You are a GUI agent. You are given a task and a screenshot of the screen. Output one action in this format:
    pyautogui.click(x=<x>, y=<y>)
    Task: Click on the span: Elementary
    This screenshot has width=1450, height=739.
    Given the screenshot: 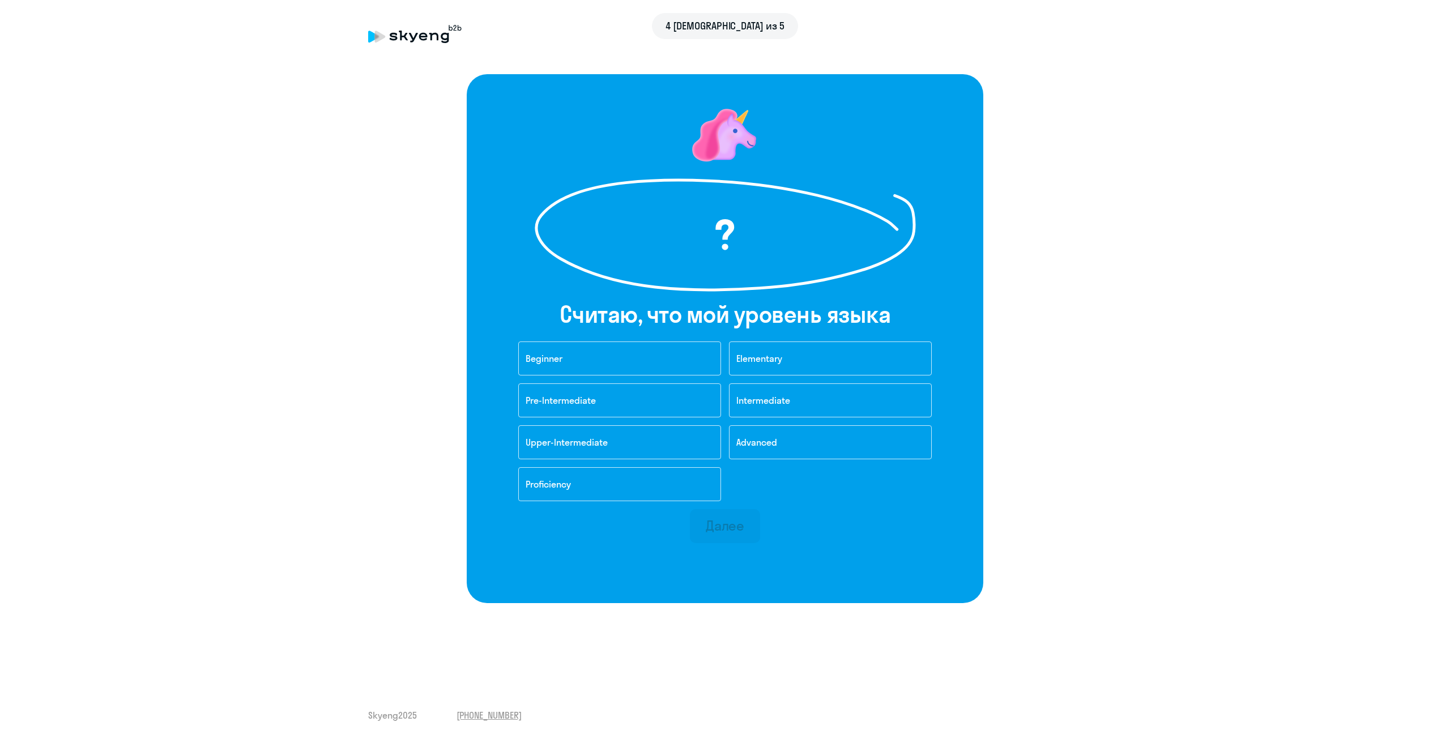 What is the action you would take?
    pyautogui.click(x=759, y=358)
    